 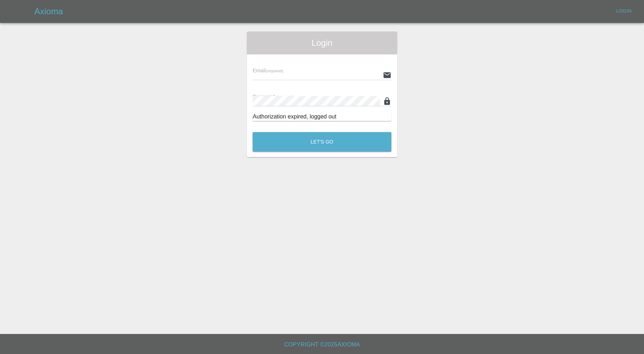 I want to click on h5: Axioma, so click(x=49, y=11).